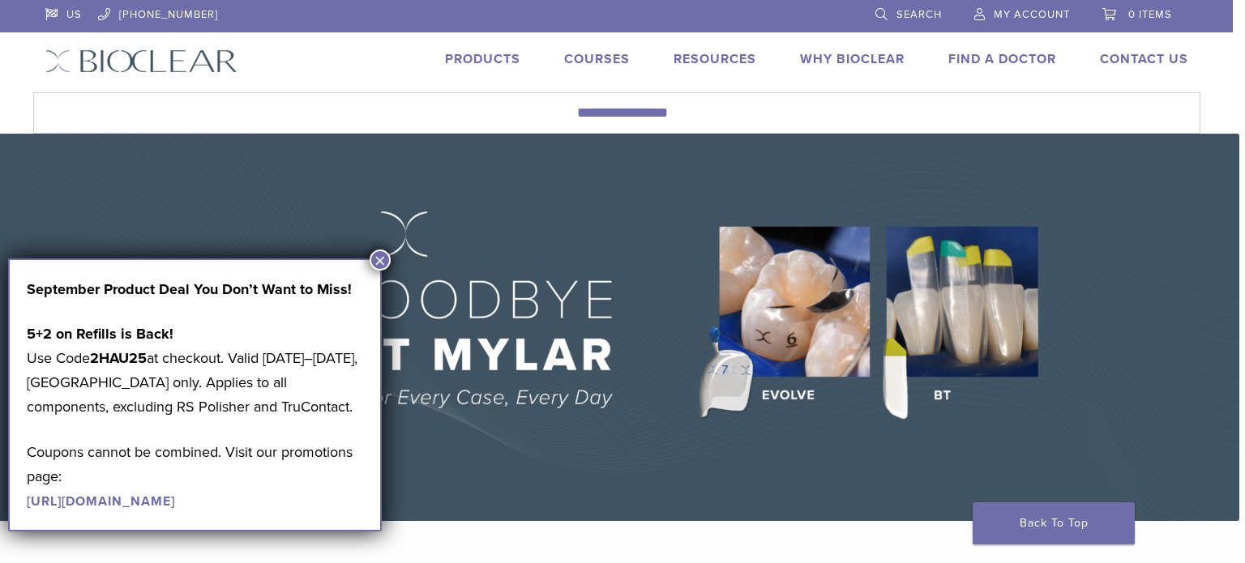  Describe the element at coordinates (1032, 15) in the screenshot. I see `span: My Account` at that location.